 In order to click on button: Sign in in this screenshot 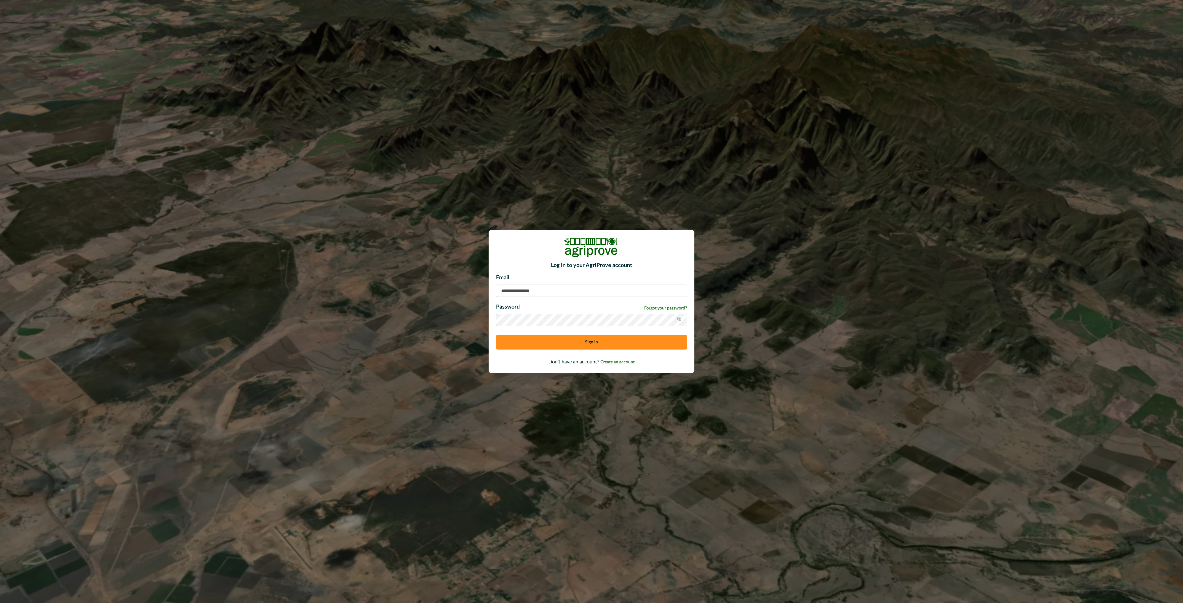, I will do `click(592, 342)`.